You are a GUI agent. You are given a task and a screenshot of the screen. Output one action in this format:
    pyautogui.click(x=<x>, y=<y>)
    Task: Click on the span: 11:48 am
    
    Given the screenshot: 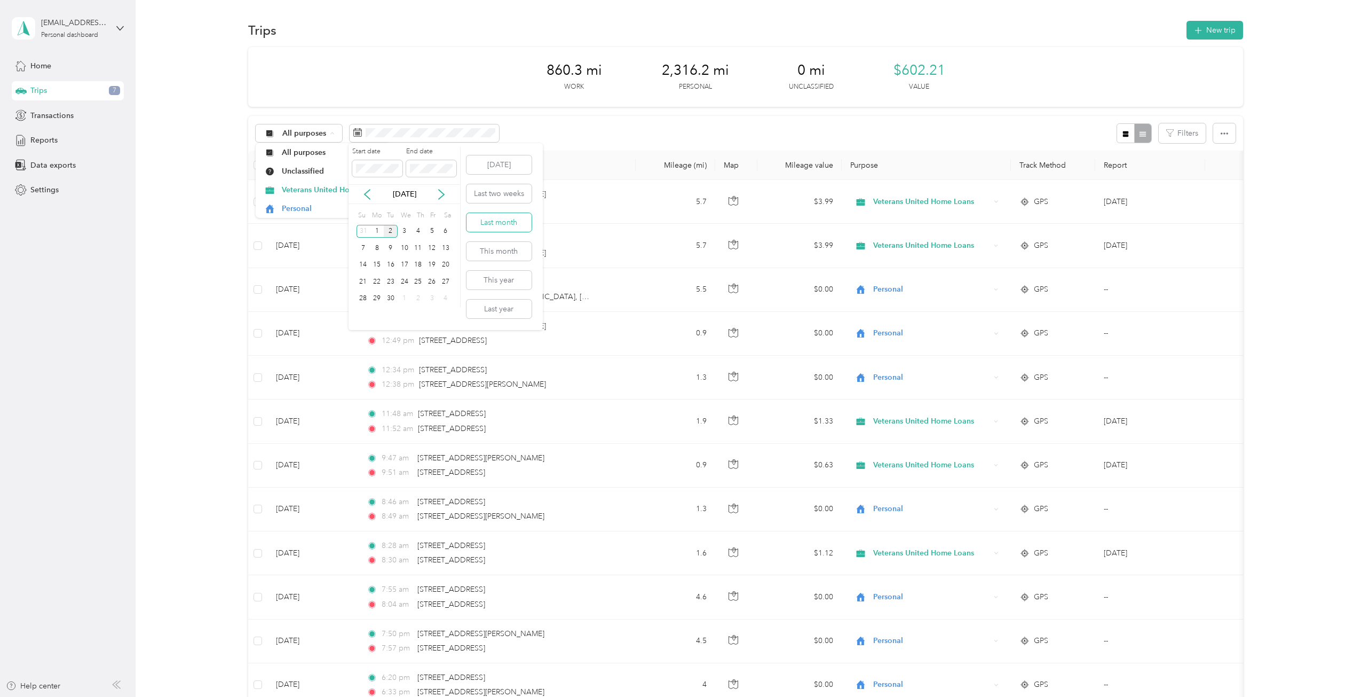 What is the action you would take?
    pyautogui.click(x=397, y=414)
    